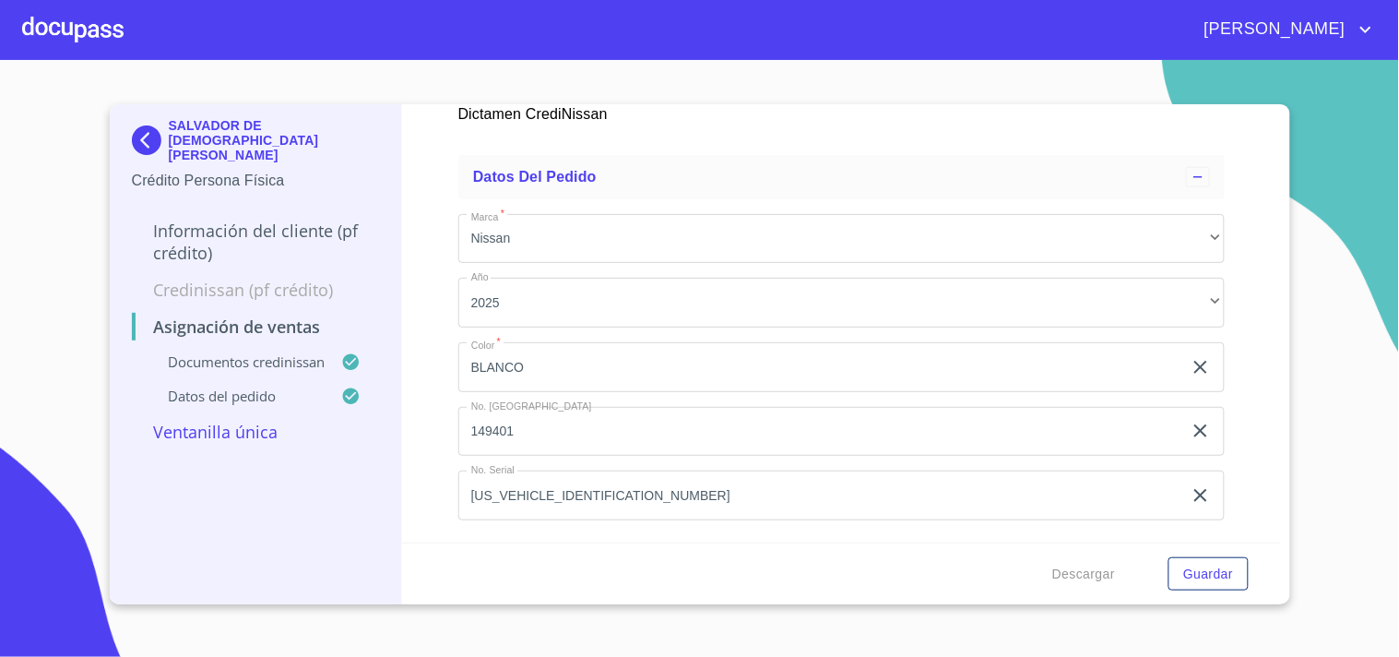 Image resolution: width=1399 pixels, height=657 pixels. Describe the element at coordinates (1208, 574) in the screenshot. I see `span: Guardar` at that location.